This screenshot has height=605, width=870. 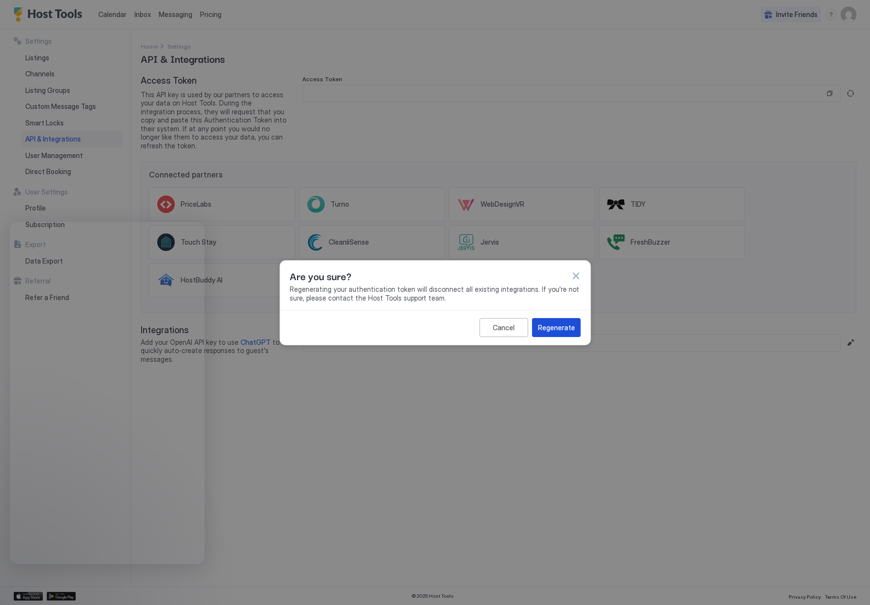 I want to click on span: Regenerating your authentication token will disconnect all existing integrations. If you're not s..., so click(x=435, y=293).